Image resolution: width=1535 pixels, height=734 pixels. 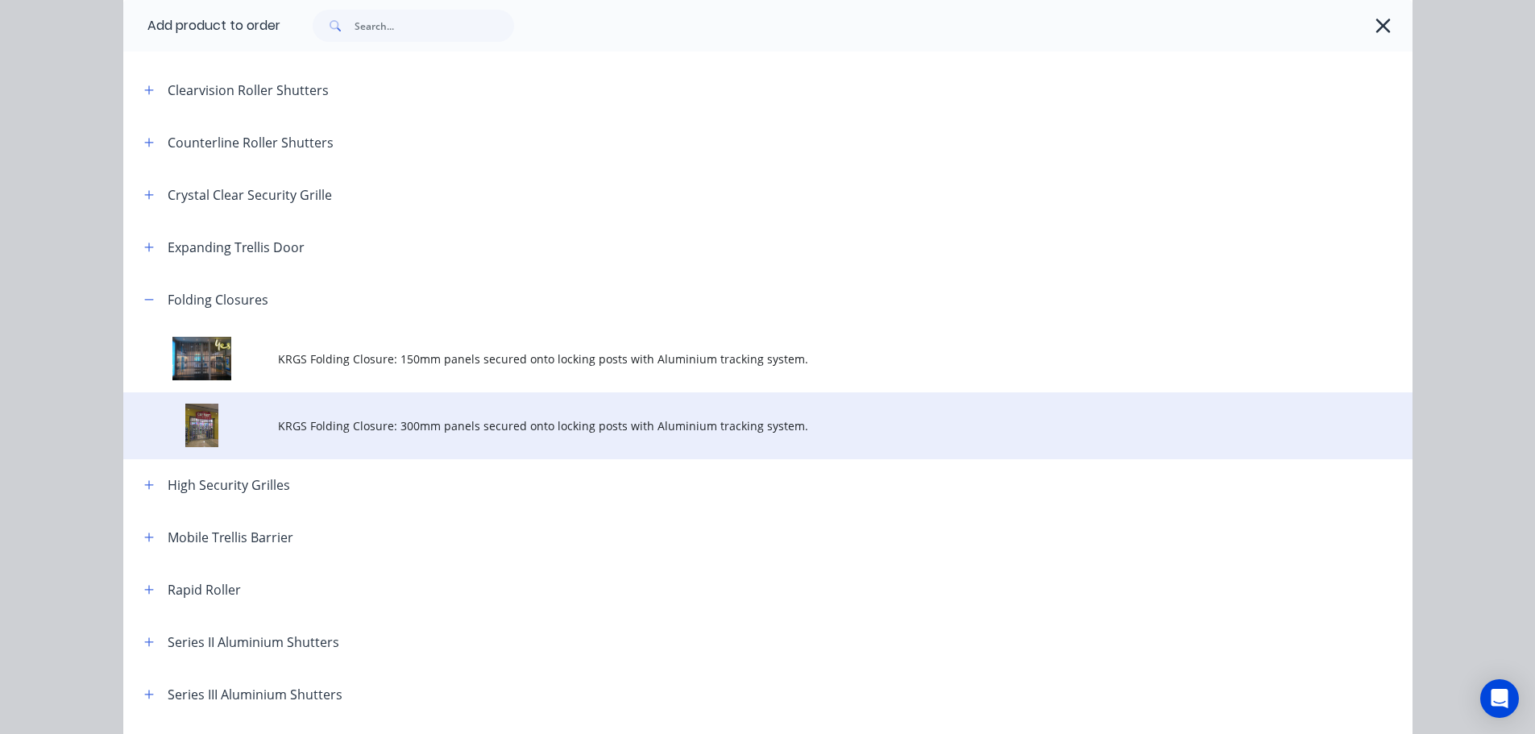 I want to click on div: Series III Aluminium Shutters, so click(x=255, y=694).